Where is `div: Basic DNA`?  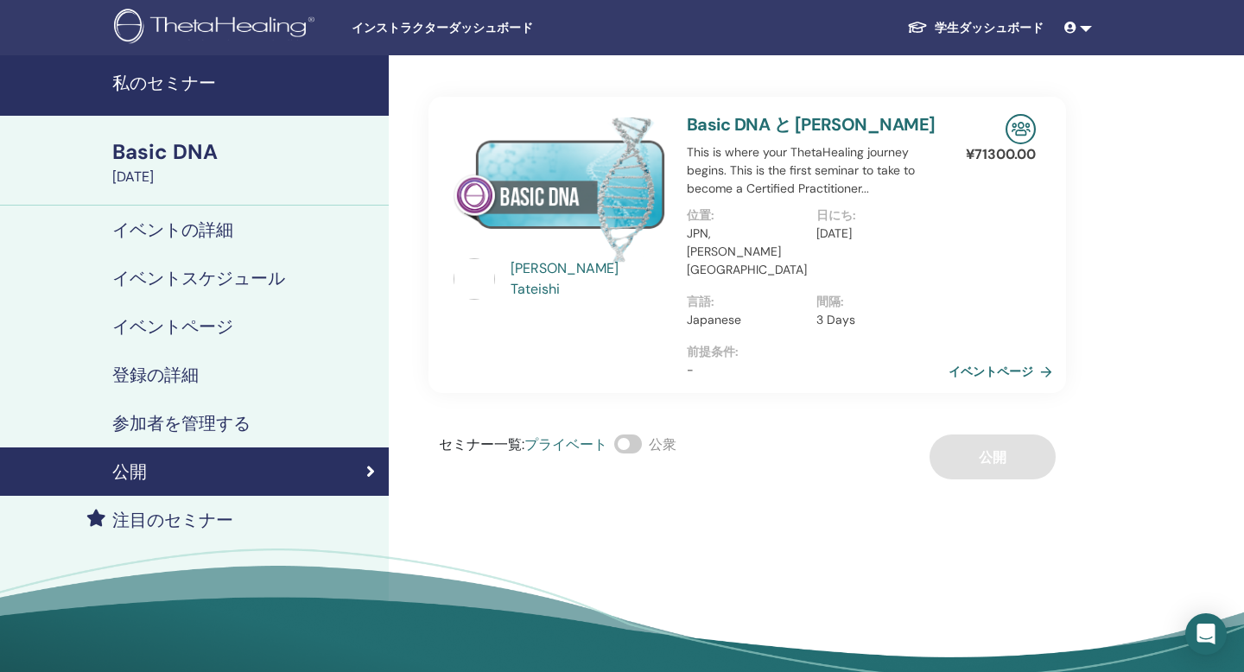
div: Basic DNA is located at coordinates (245, 152).